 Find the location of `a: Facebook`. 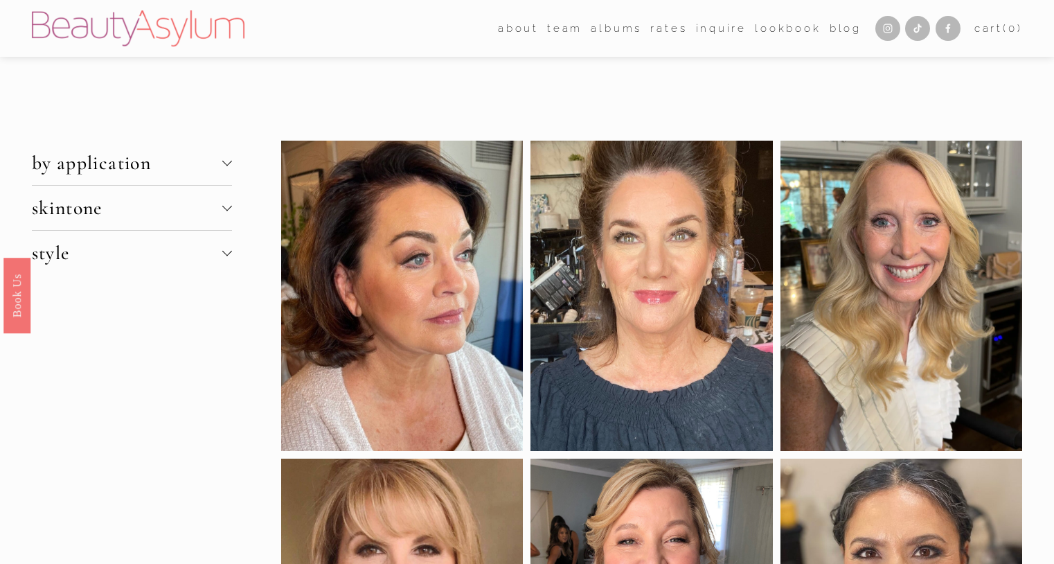

a: Facebook is located at coordinates (948, 28).